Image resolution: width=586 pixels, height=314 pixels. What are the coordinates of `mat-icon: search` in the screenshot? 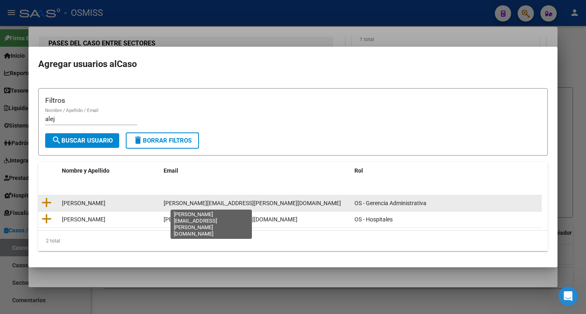 It's located at (57, 140).